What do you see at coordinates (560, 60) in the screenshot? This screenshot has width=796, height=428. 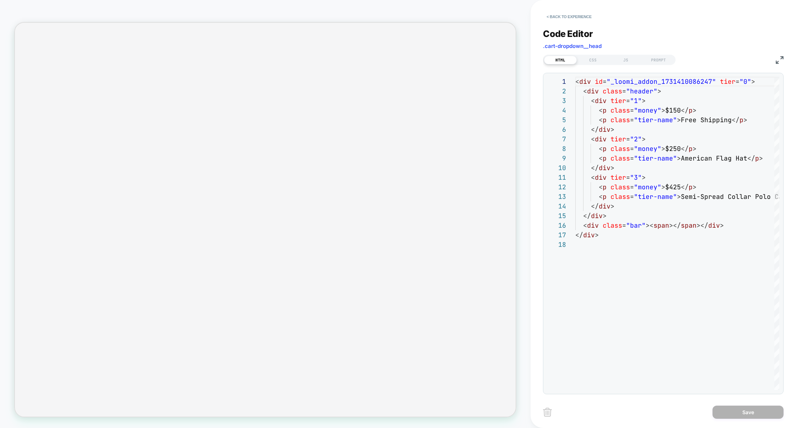 I see `div: HTML` at bounding box center [560, 60].